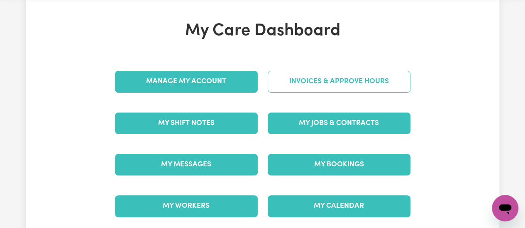 This screenshot has width=525, height=228. Describe the element at coordinates (339, 165) in the screenshot. I see `a: My Bookings` at that location.